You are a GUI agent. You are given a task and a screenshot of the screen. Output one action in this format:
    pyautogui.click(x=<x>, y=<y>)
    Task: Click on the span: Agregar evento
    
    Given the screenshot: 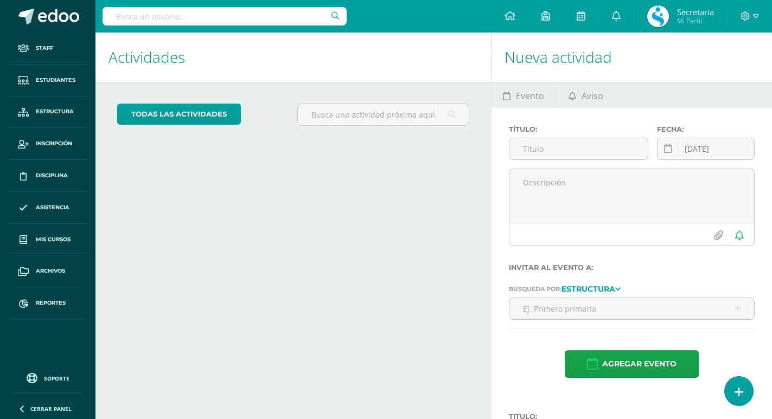 What is the action you would take?
    pyautogui.click(x=639, y=364)
    